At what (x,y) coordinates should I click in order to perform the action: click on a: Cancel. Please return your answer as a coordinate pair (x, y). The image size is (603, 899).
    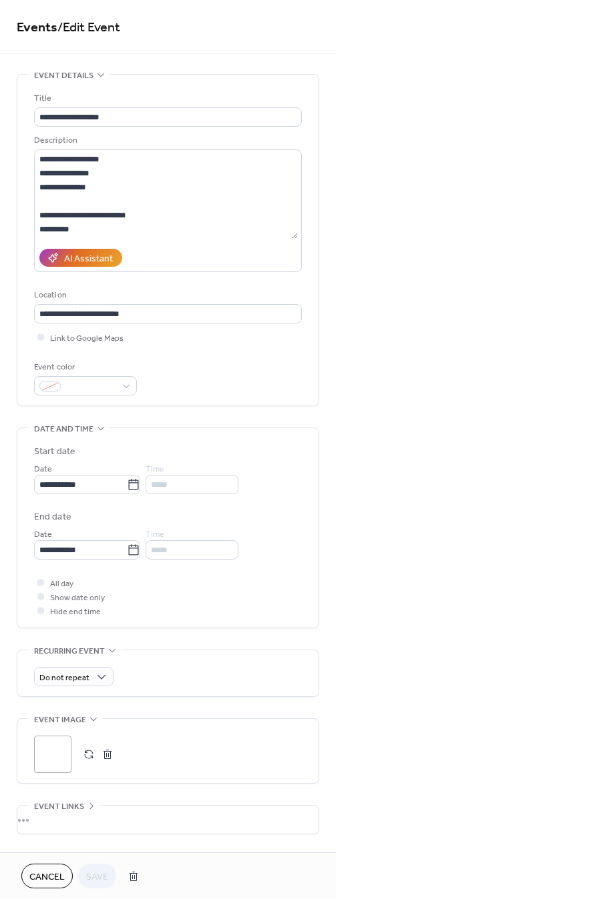
    Looking at the image, I should click on (47, 876).